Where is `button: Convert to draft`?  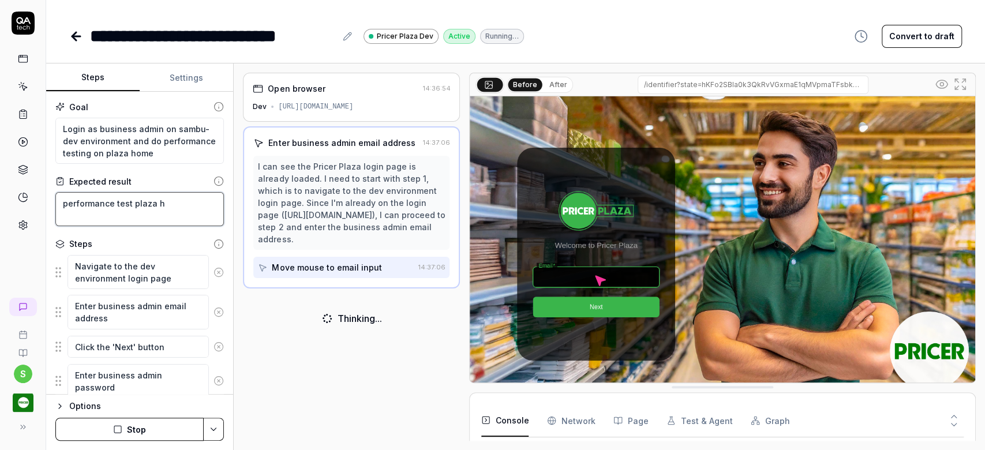 button: Convert to draft is located at coordinates (922, 36).